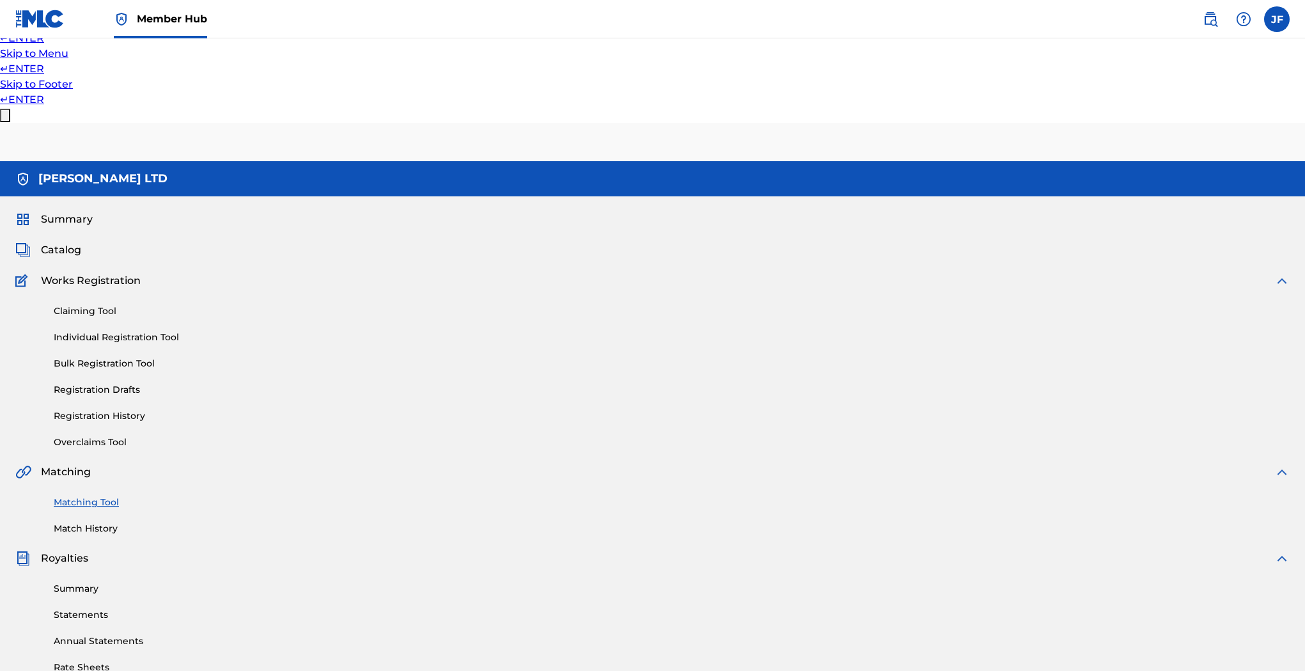 The height and width of the screenshot is (671, 1305). I want to click on a: Match History, so click(671, 528).